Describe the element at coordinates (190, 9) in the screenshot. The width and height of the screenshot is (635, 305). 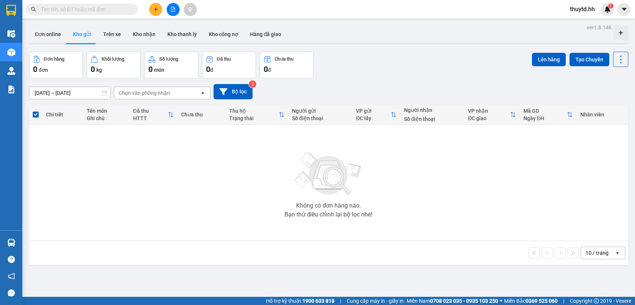
I see `span: aim` at that location.